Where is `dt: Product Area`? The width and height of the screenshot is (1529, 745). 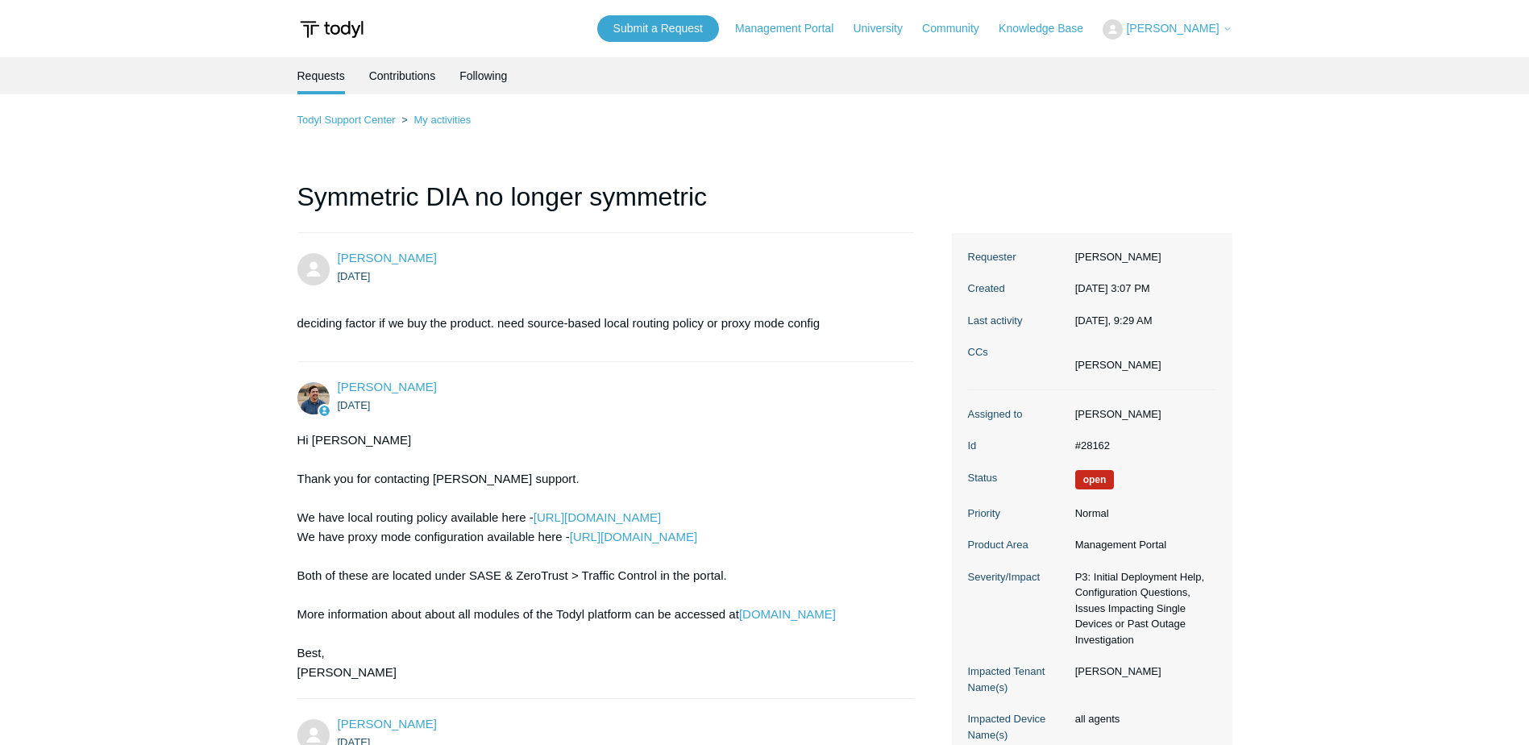
dt: Product Area is located at coordinates (1017, 545).